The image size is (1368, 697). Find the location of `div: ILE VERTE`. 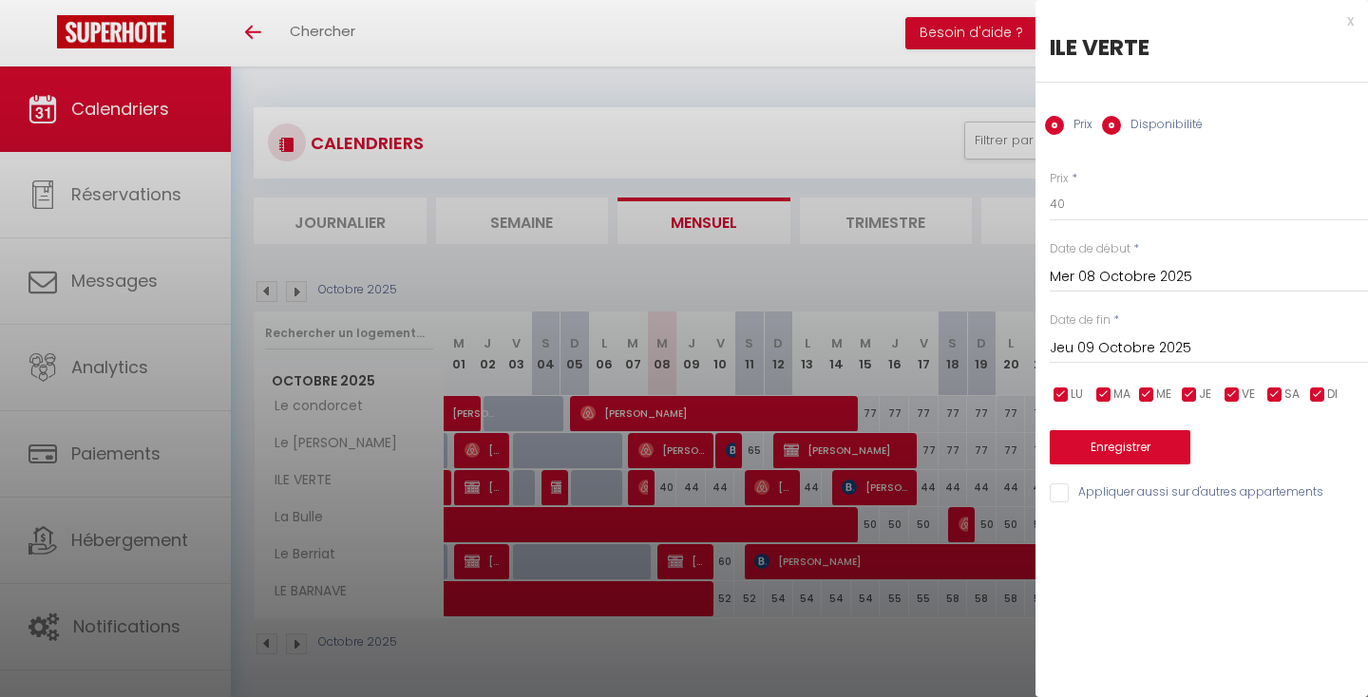

div: ILE VERTE is located at coordinates (1202, 48).